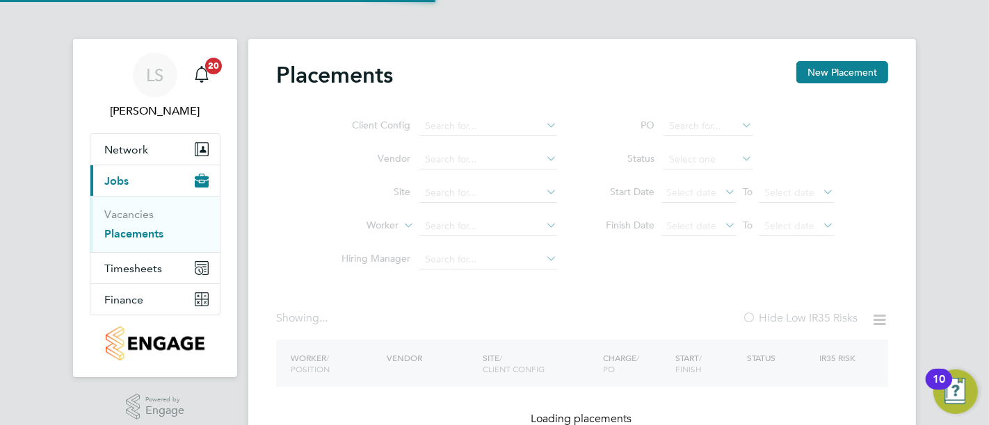 Image resolution: width=989 pixels, height=425 pixels. I want to click on nav: Main navigation, so click(155, 208).